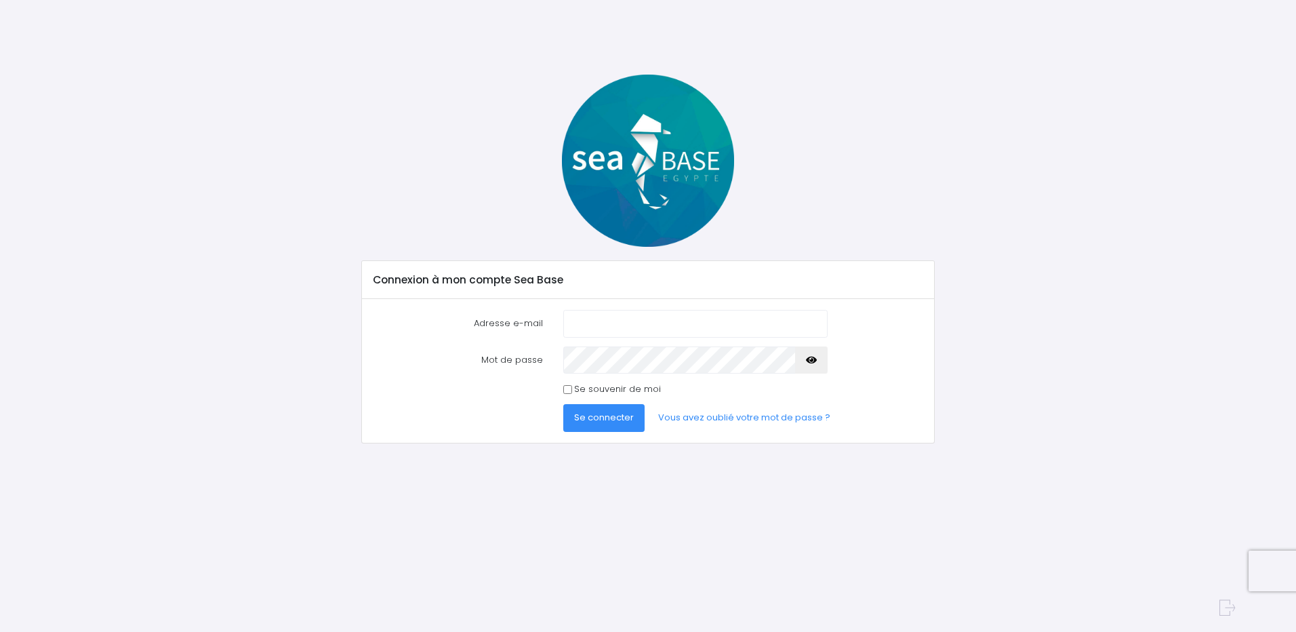 The width and height of the screenshot is (1296, 632). I want to click on span: Se connecter, so click(604, 417).